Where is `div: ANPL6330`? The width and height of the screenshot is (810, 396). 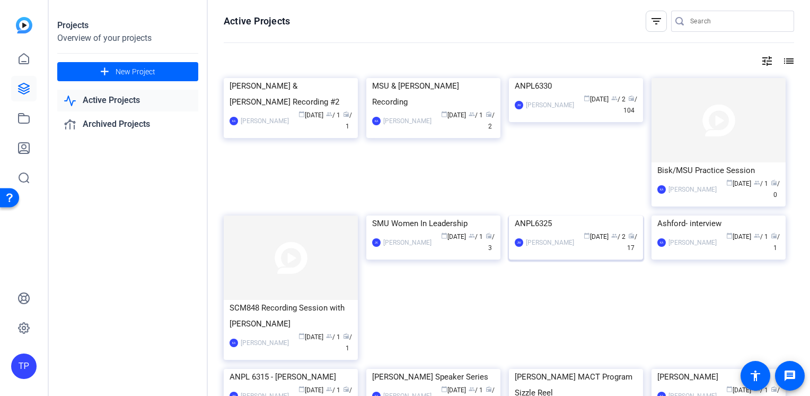 div: ANPL6330 is located at coordinates (576, 86).